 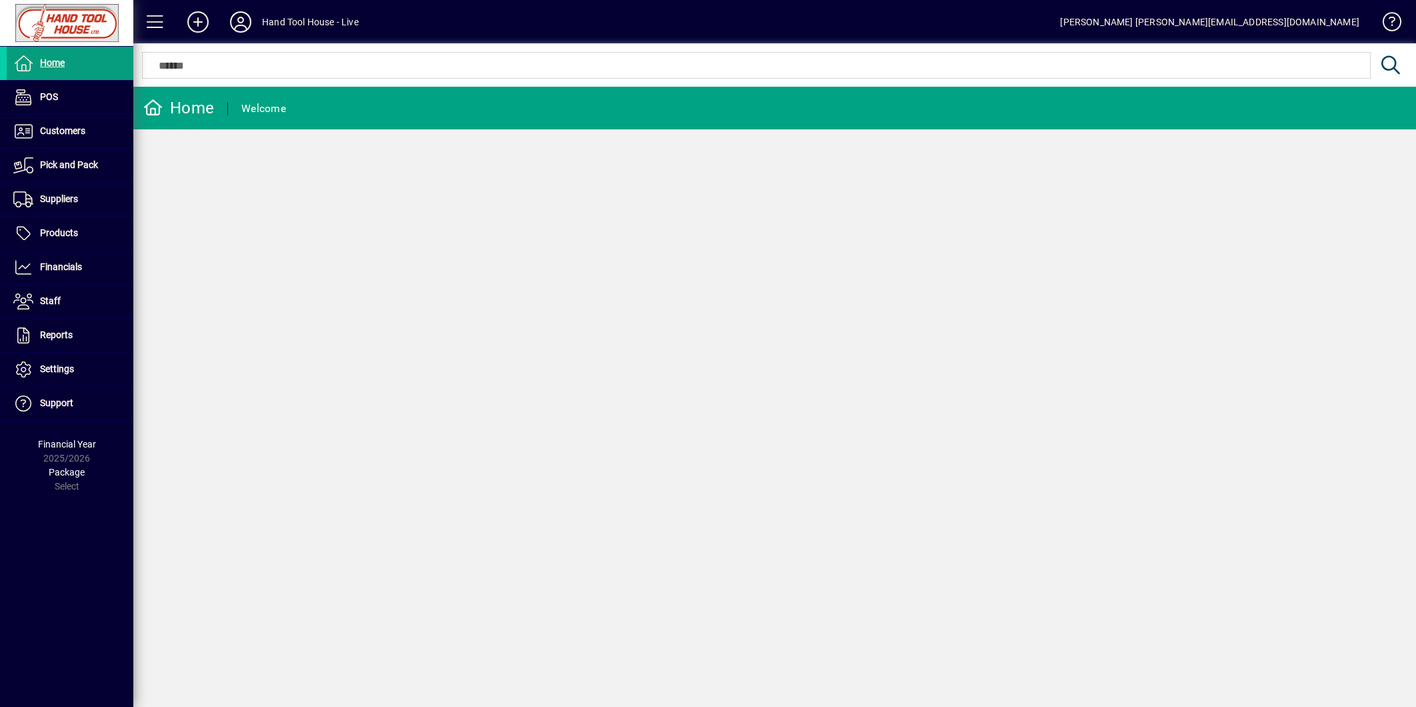 I want to click on a: Customers, so click(x=70, y=131).